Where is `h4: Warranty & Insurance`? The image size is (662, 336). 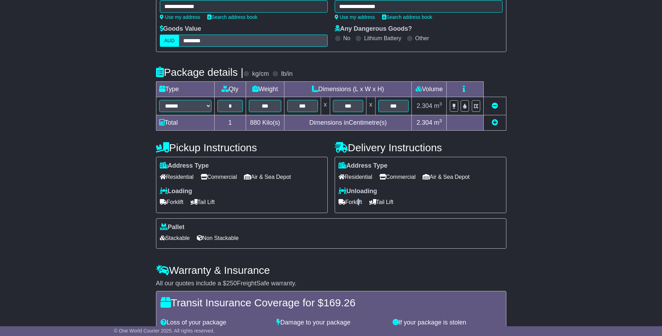
h4: Warranty & Insurance is located at coordinates (331, 270).